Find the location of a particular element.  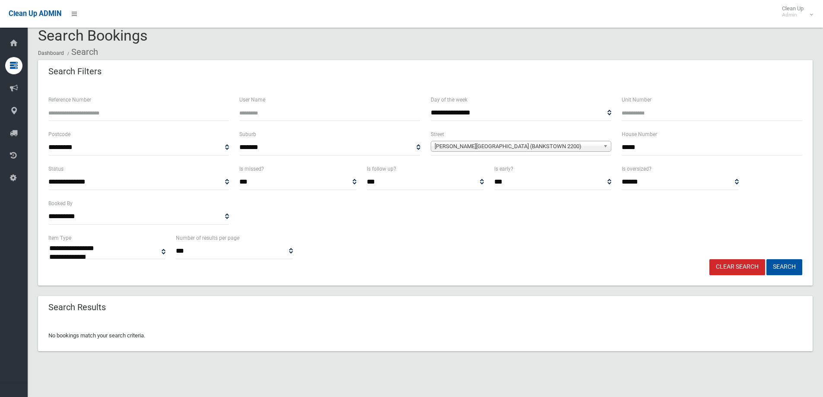

label: Is oversized? is located at coordinates (637, 169).